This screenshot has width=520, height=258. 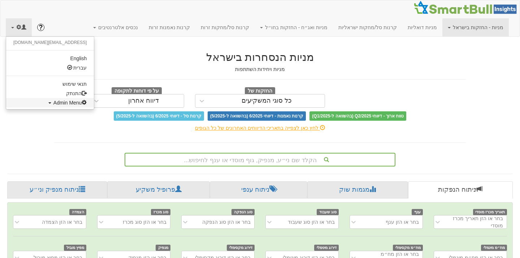 I want to click on a: ניתוח מנפיק וני״ע, so click(x=57, y=190).